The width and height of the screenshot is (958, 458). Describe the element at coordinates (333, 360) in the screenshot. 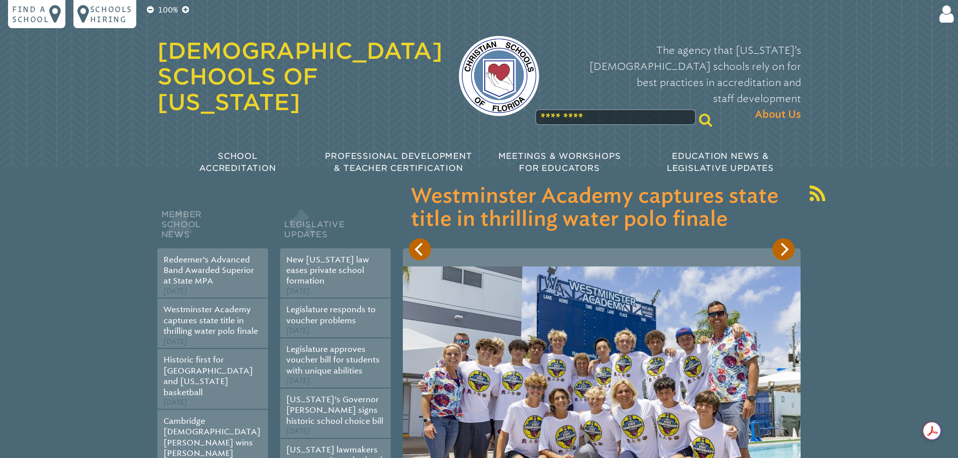

I see `a: Legislature approves voucher bill for students with unique abilities` at that location.